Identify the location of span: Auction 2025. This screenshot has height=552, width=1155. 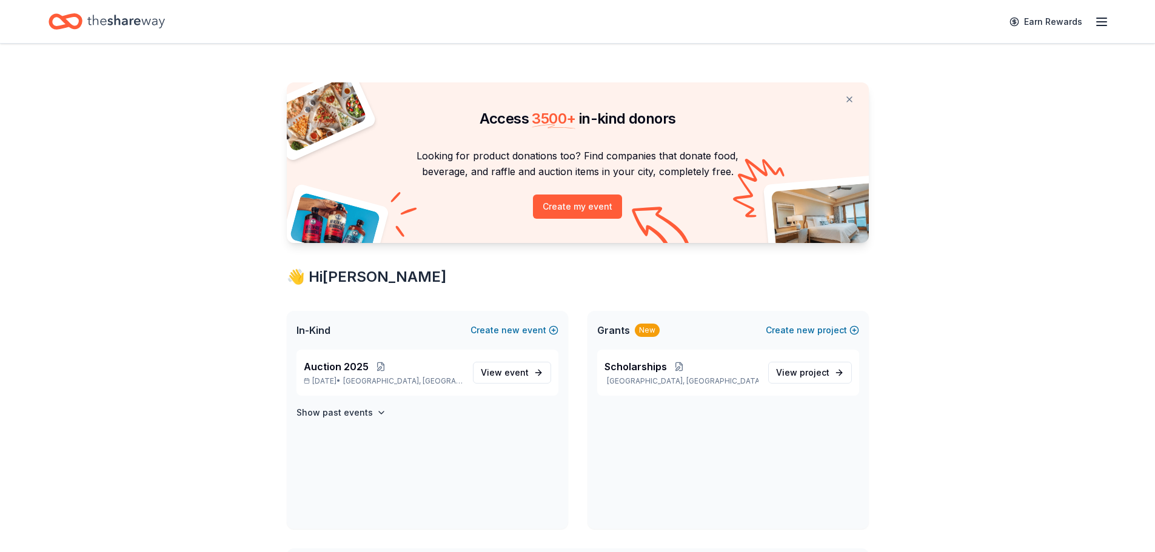
(336, 367).